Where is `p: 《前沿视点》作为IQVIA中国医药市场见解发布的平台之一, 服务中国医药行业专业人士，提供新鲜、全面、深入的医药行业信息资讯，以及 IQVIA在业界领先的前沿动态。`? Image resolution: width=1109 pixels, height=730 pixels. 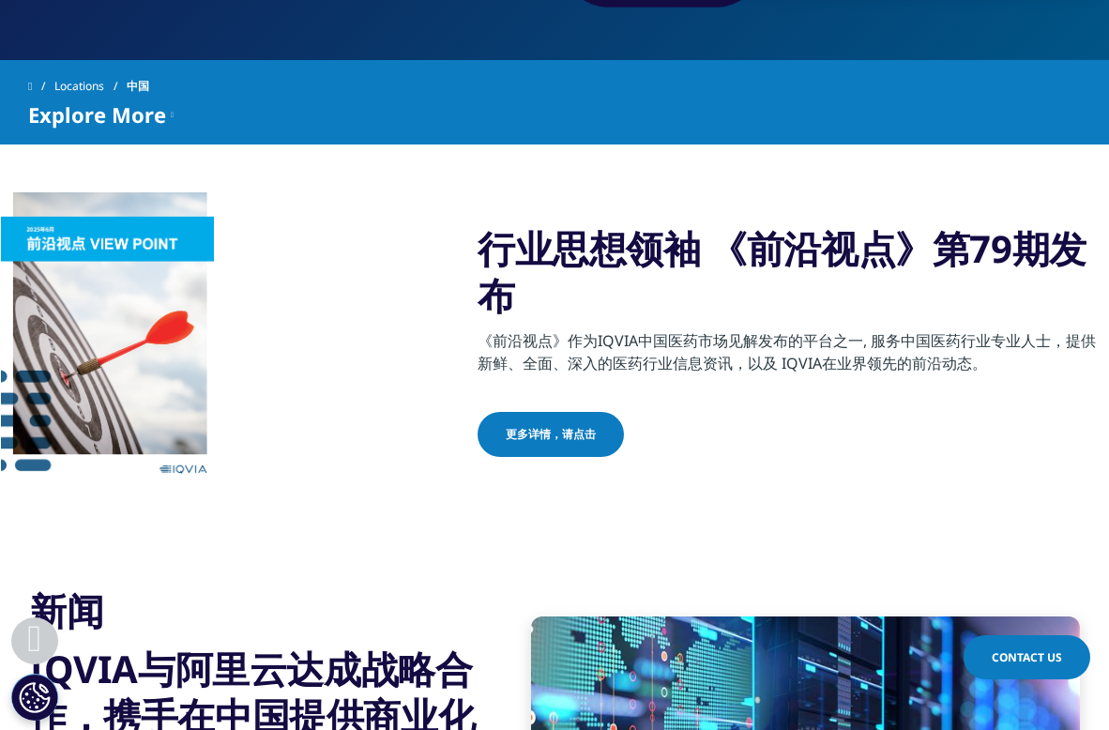
p: 《前沿视点》作为IQVIA中国医药市场见解发布的平台之一, 服务中国医药行业专业人士，提供新鲜、全面、深入的医药行业信息资讯，以及 IQVIA在业界领先的前沿动态。 is located at coordinates (793, 352).